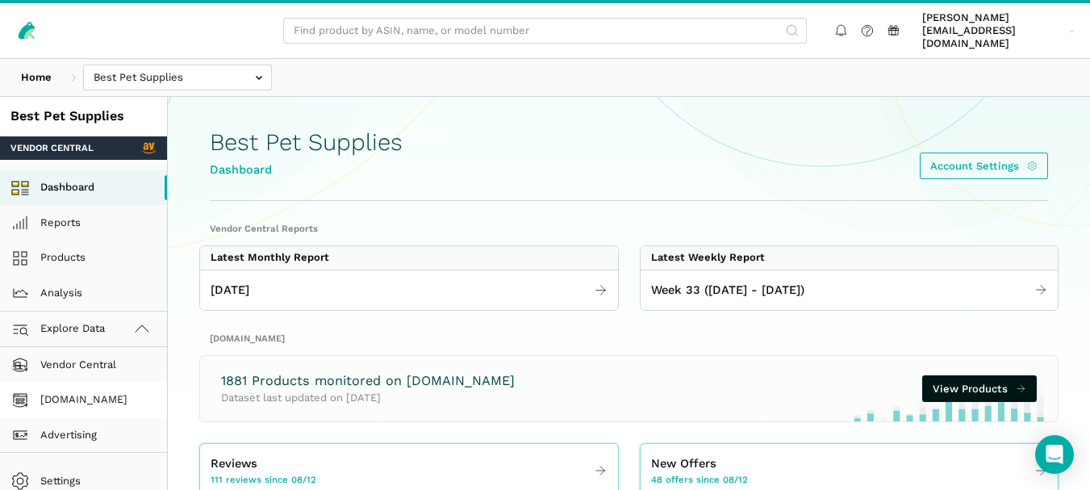 The width and height of the screenshot is (1090, 490). Describe the element at coordinates (83, 116) in the screenshot. I see `div: Best Pet Supplies` at that location.